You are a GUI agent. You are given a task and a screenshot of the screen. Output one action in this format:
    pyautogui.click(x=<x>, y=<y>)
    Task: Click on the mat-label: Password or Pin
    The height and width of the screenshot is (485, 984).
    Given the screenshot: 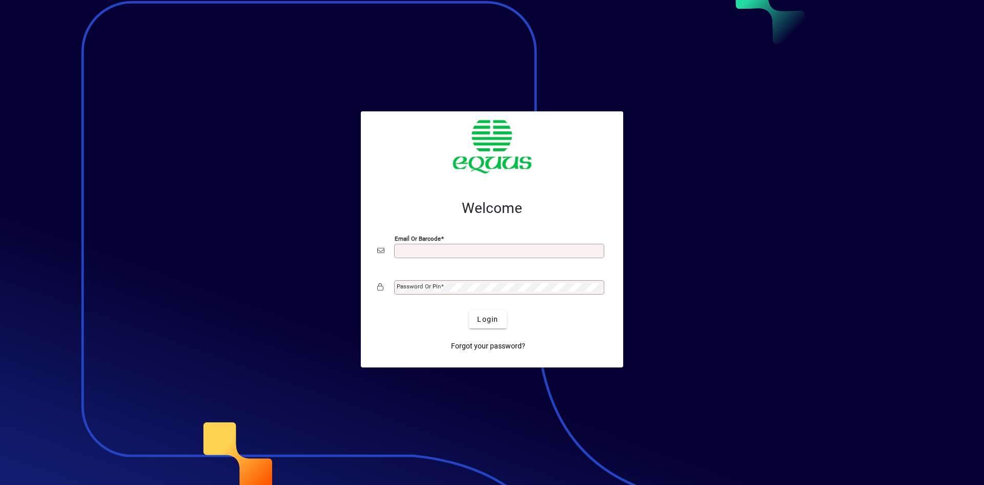 What is the action you would take?
    pyautogui.click(x=419, y=286)
    